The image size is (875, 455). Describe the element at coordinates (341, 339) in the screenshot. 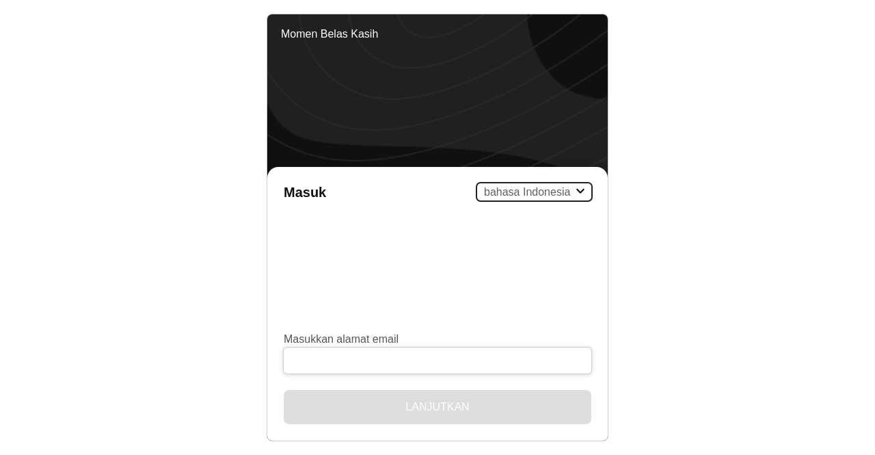

I see `label: Masukkan alamat email` at that location.